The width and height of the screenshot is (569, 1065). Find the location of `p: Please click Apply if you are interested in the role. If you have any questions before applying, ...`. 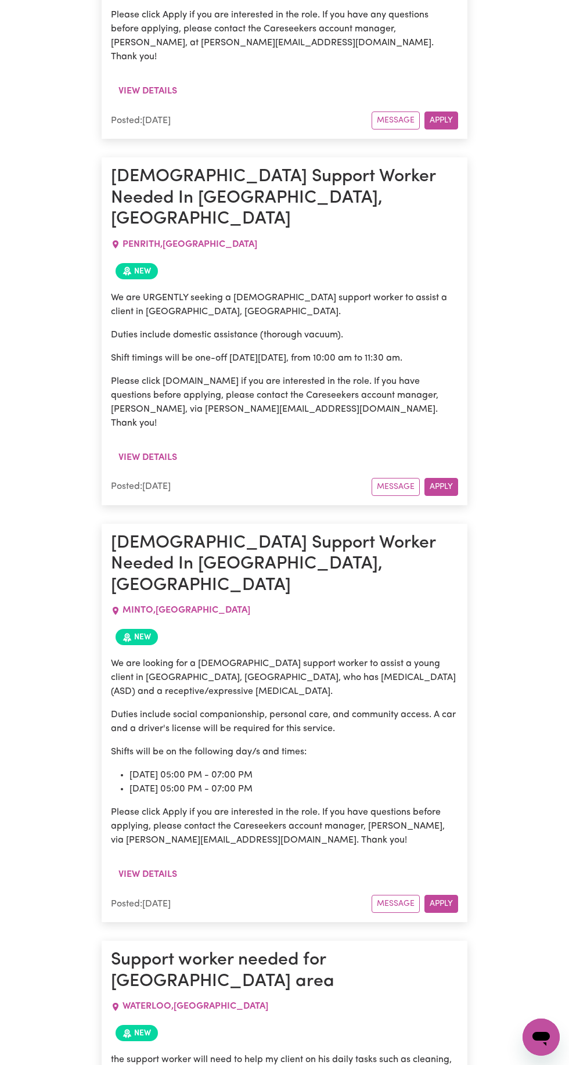

p: Please click Apply if you are interested in the role. If you have any questions before applying, ... is located at coordinates (284, 36).